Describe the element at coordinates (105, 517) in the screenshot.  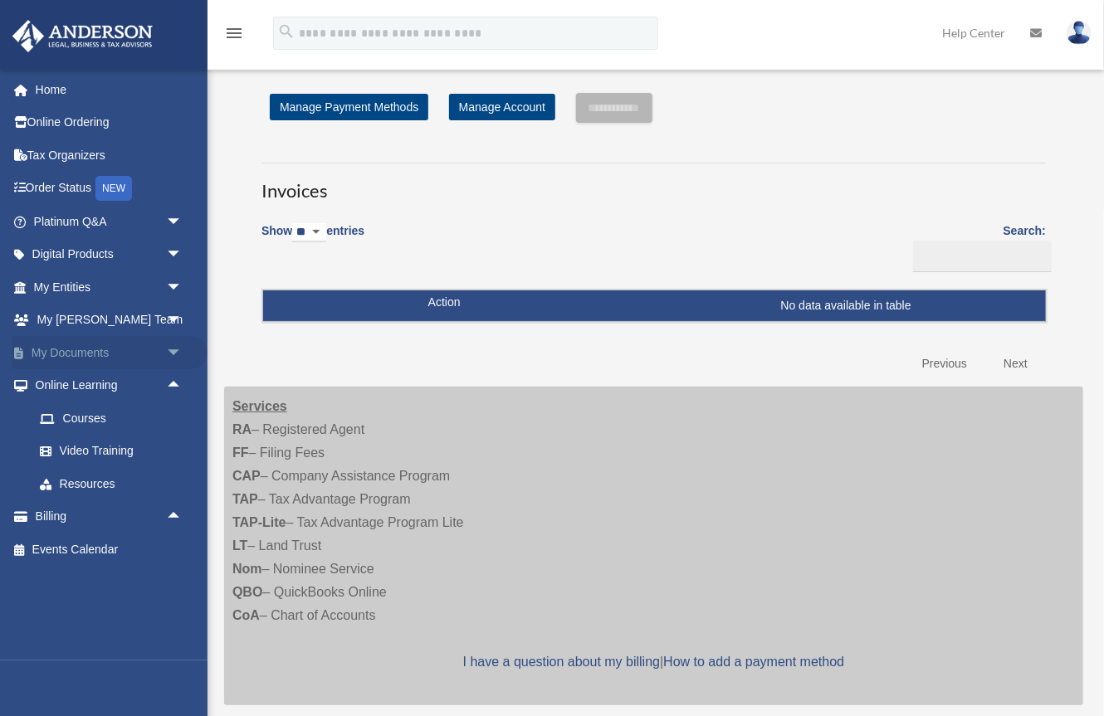
I see `a: Billingarrow_drop_up` at that location.